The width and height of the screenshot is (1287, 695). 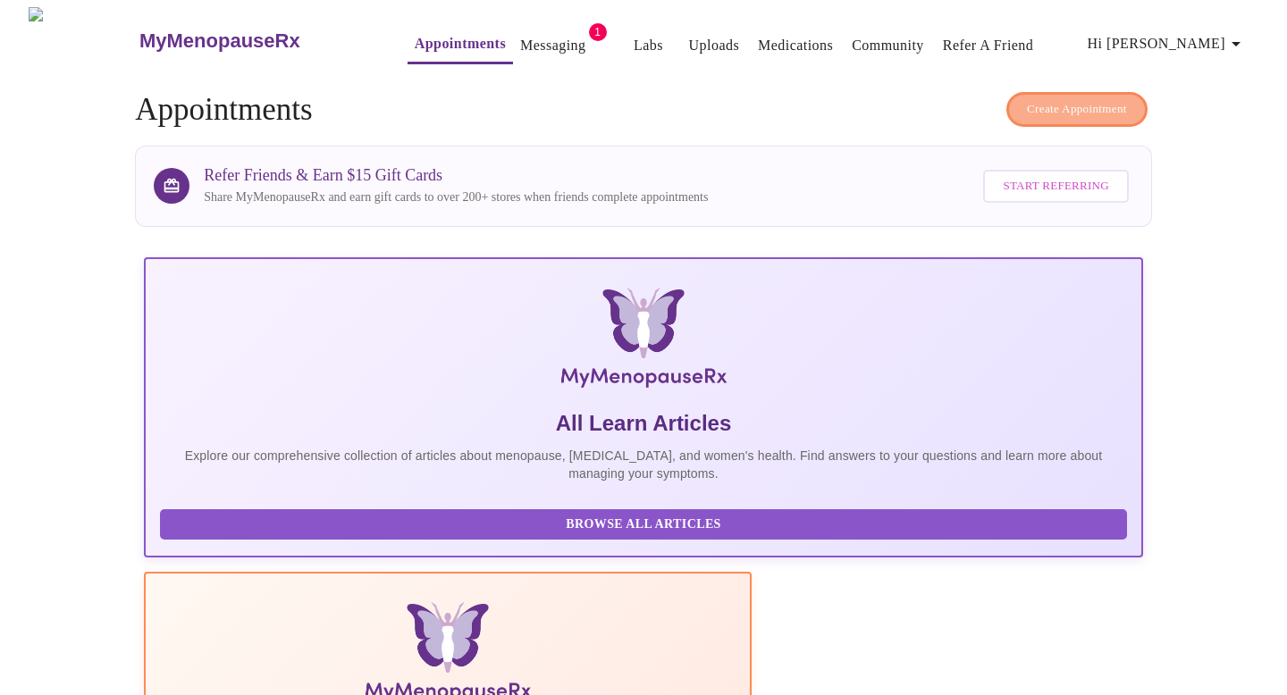 I want to click on span: 1, so click(x=598, y=32).